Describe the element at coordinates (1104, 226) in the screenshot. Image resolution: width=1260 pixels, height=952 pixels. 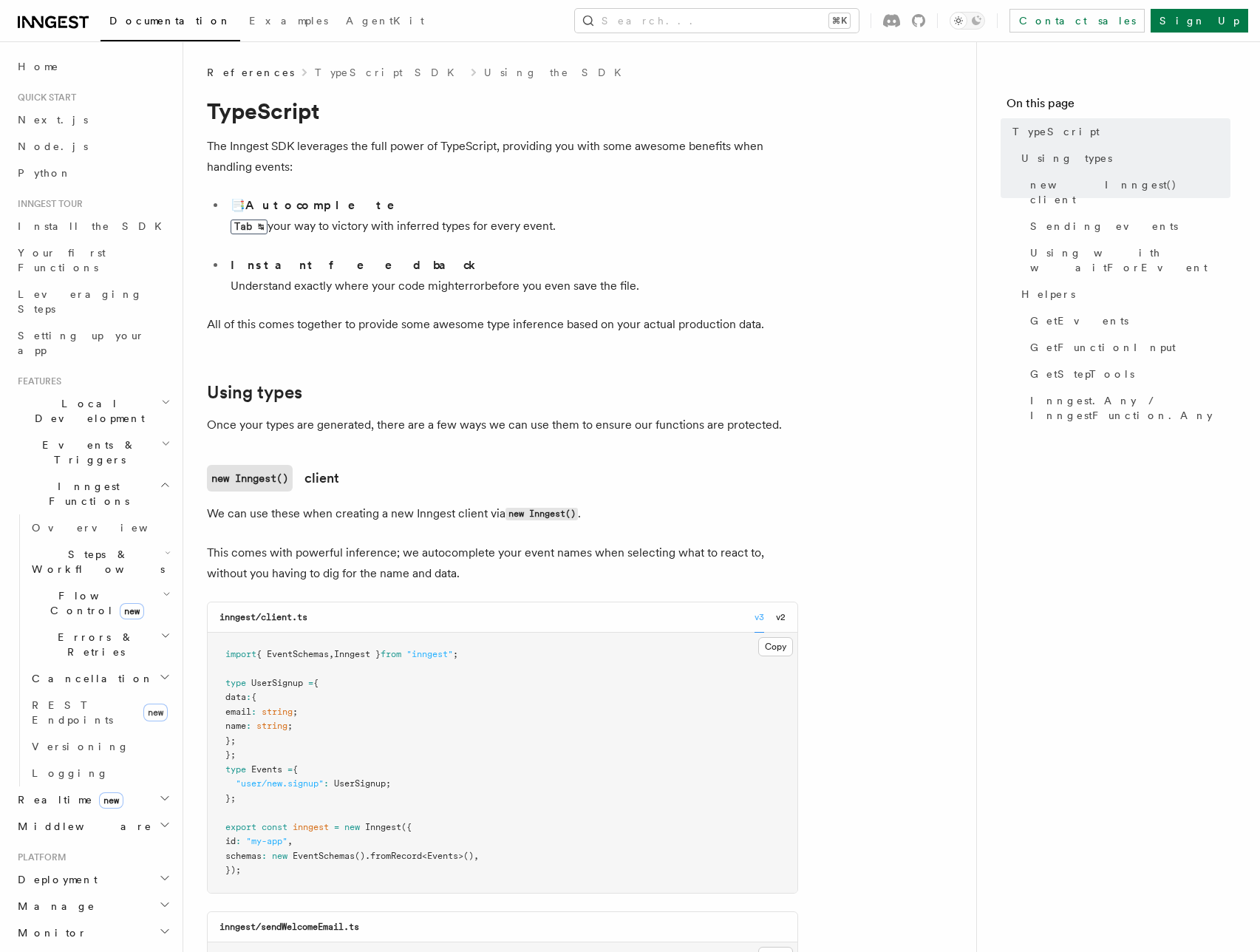
I see `span: Sending events` at that location.